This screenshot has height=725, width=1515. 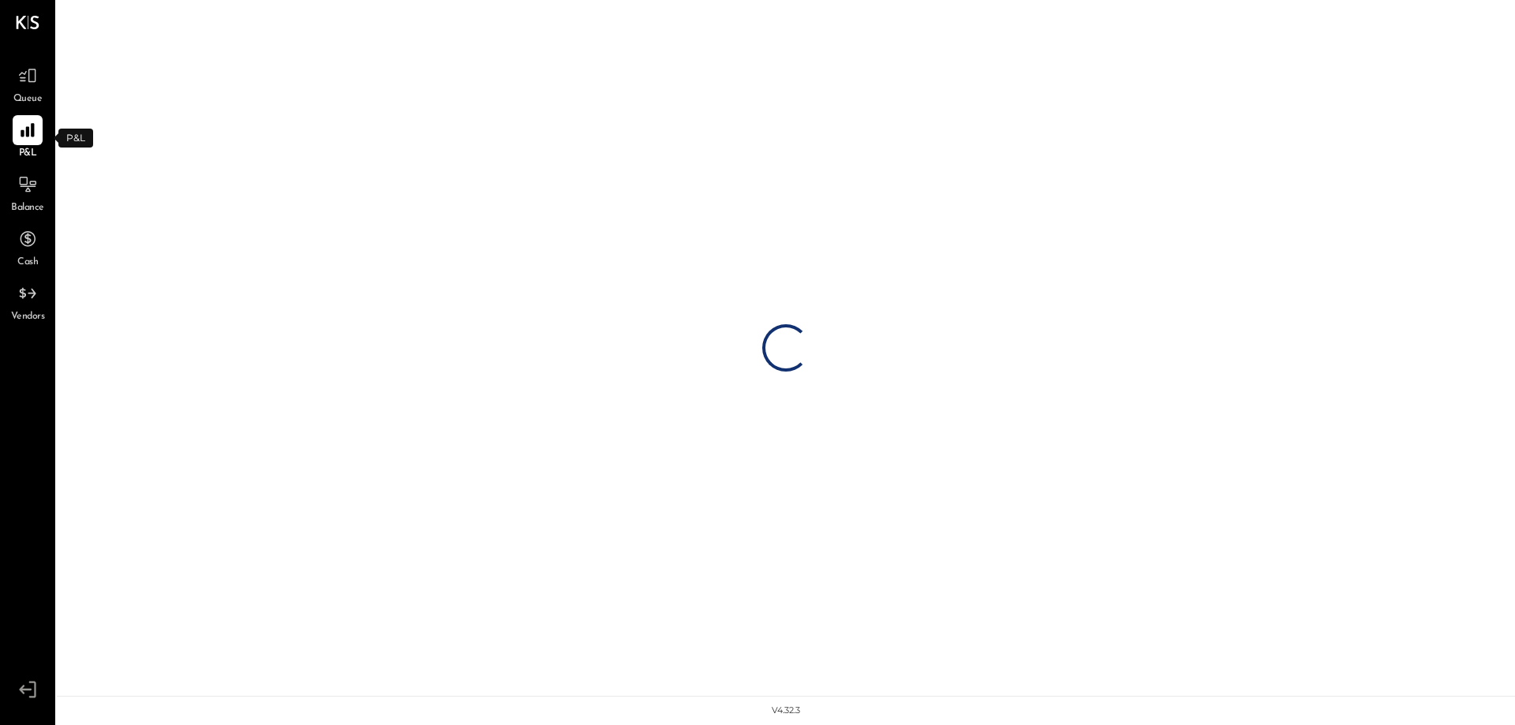 What do you see at coordinates (28, 301) in the screenshot?
I see `a: Vendors` at bounding box center [28, 301].